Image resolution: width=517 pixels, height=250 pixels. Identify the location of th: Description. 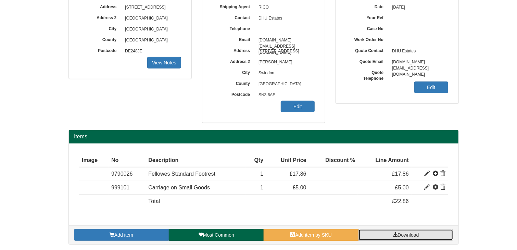
(196, 161).